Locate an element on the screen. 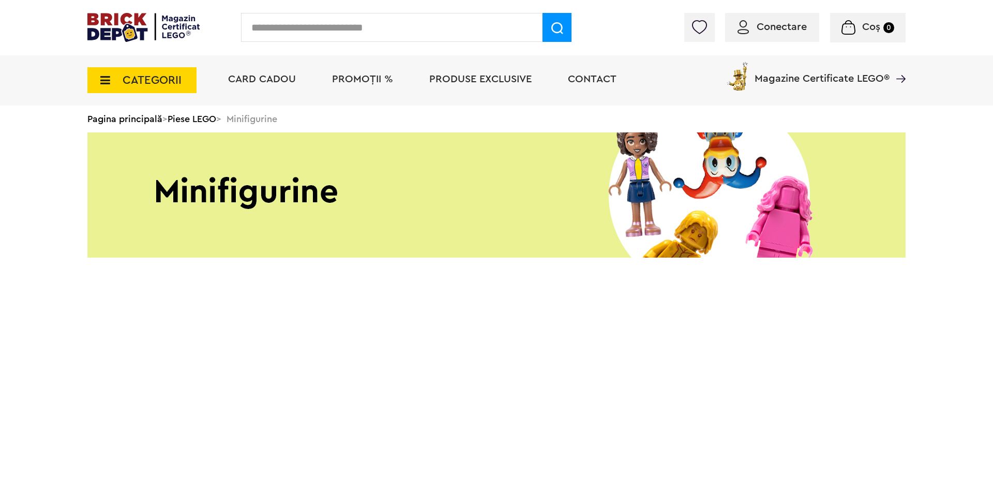 This screenshot has height=493, width=993. span: Produse exclusive is located at coordinates (480, 79).